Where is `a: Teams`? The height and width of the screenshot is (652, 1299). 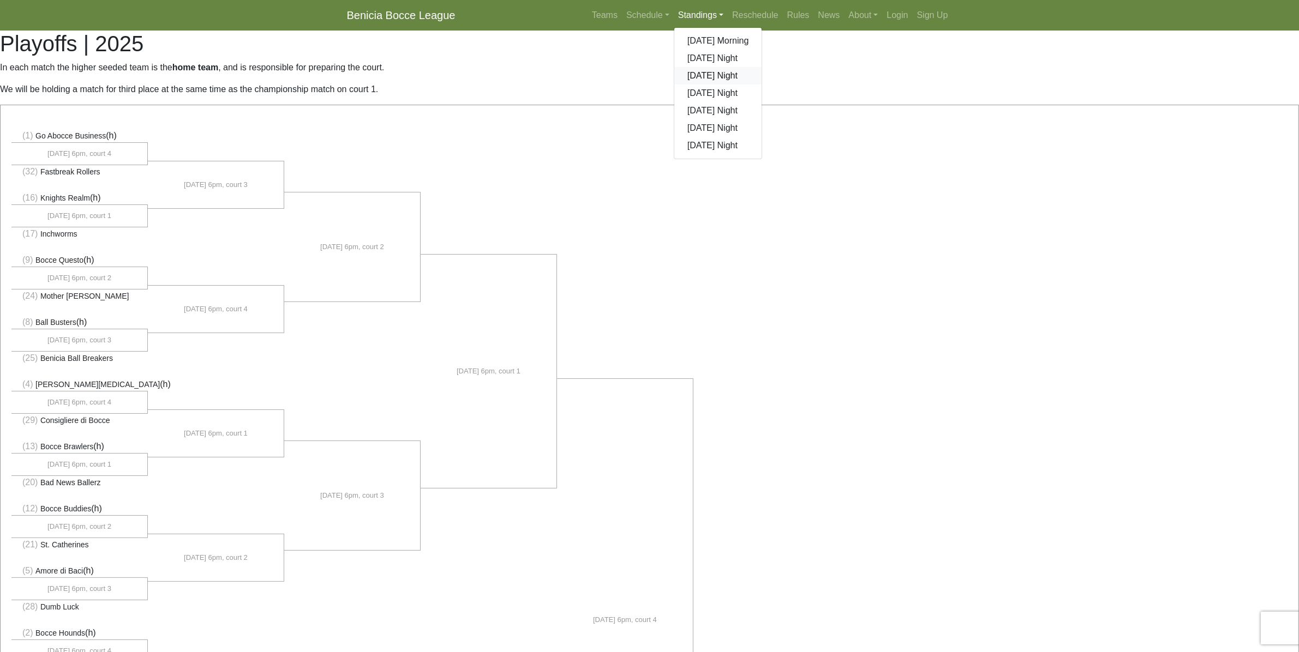
a: Teams is located at coordinates (604, 15).